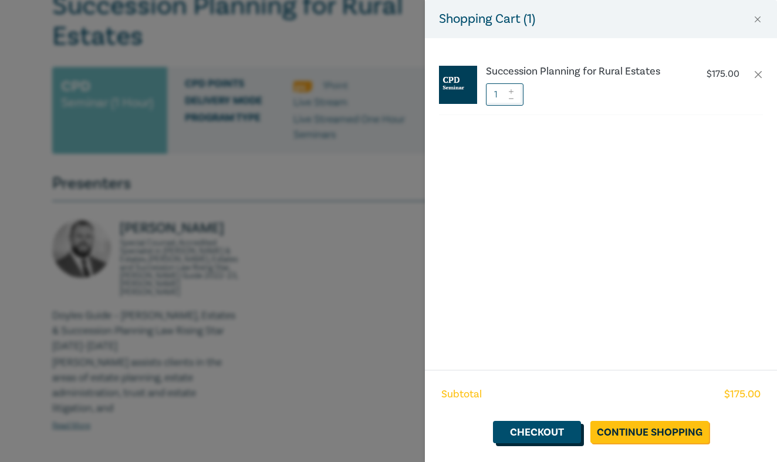 The width and height of the screenshot is (777, 462). Describe the element at coordinates (649, 432) in the screenshot. I see `a: Continue Shopping` at that location.